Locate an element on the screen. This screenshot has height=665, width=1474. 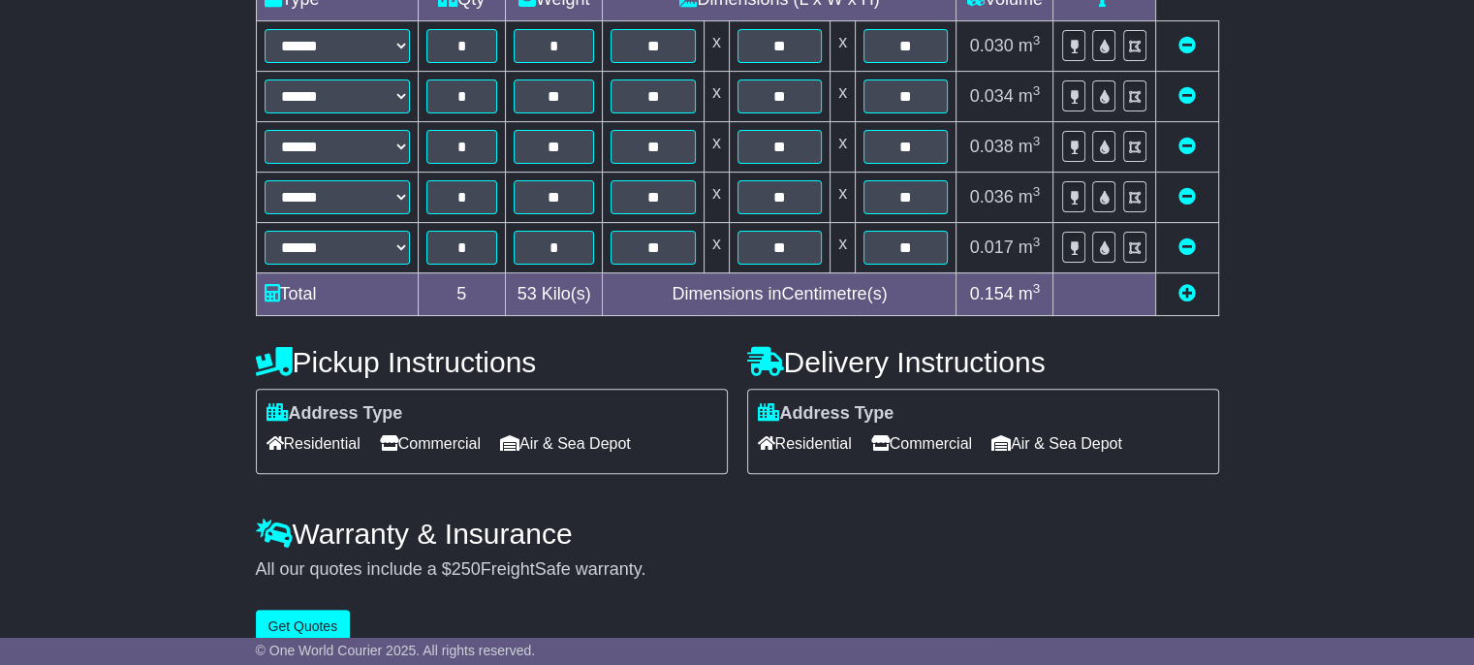
span: 250 is located at coordinates (466, 569).